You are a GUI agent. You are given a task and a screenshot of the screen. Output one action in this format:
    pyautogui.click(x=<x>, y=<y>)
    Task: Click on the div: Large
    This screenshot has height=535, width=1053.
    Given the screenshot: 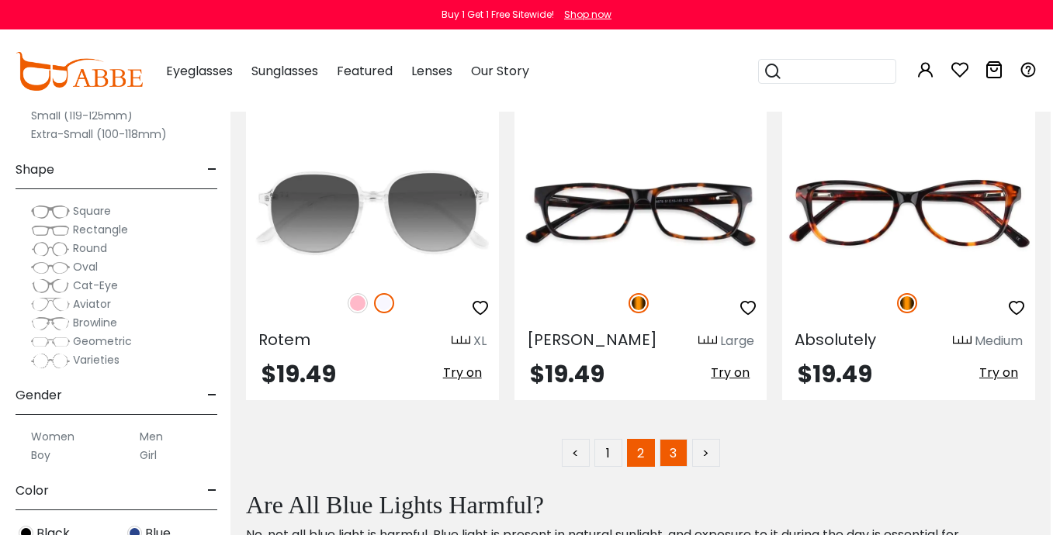 What is the action you would take?
    pyautogui.click(x=737, y=341)
    